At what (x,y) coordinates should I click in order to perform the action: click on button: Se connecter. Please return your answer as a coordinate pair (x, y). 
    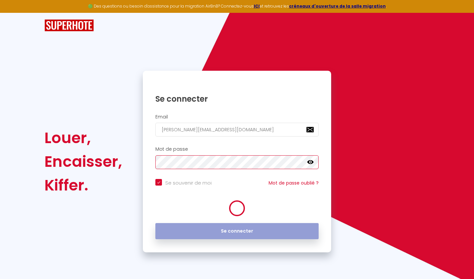
    Looking at the image, I should click on (237, 231).